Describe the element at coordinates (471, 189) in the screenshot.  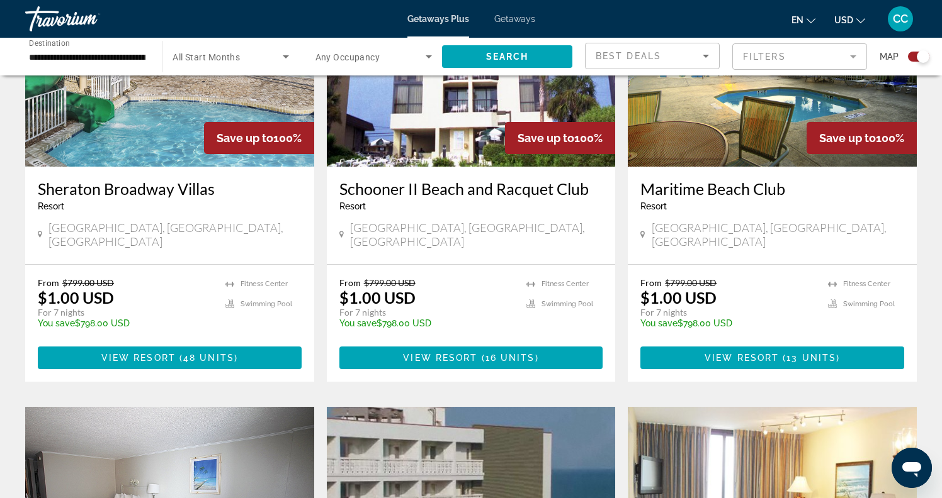
I see `h3: Schooner II Beach and Racquet Club` at that location.